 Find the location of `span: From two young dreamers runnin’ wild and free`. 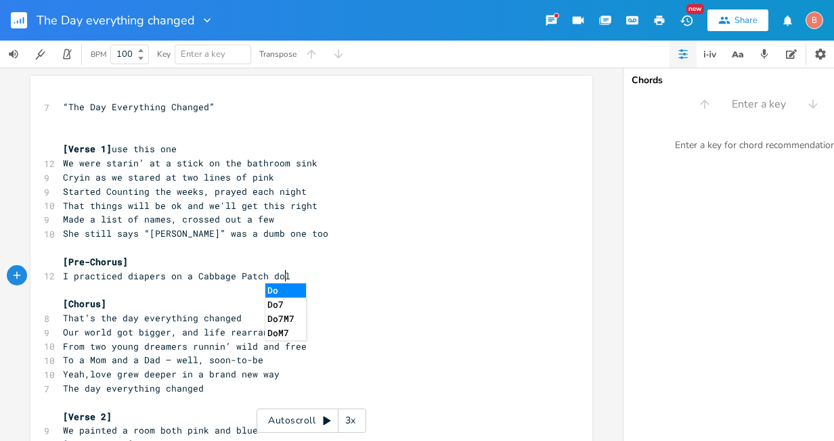

span: From two young dreamers runnin’ wild and free is located at coordinates (185, 347).